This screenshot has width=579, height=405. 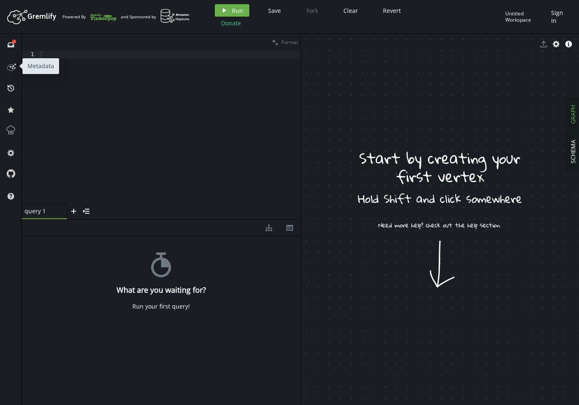 What do you see at coordinates (155, 17) in the screenshot?
I see `div: and Sponsored by` at bounding box center [155, 17].